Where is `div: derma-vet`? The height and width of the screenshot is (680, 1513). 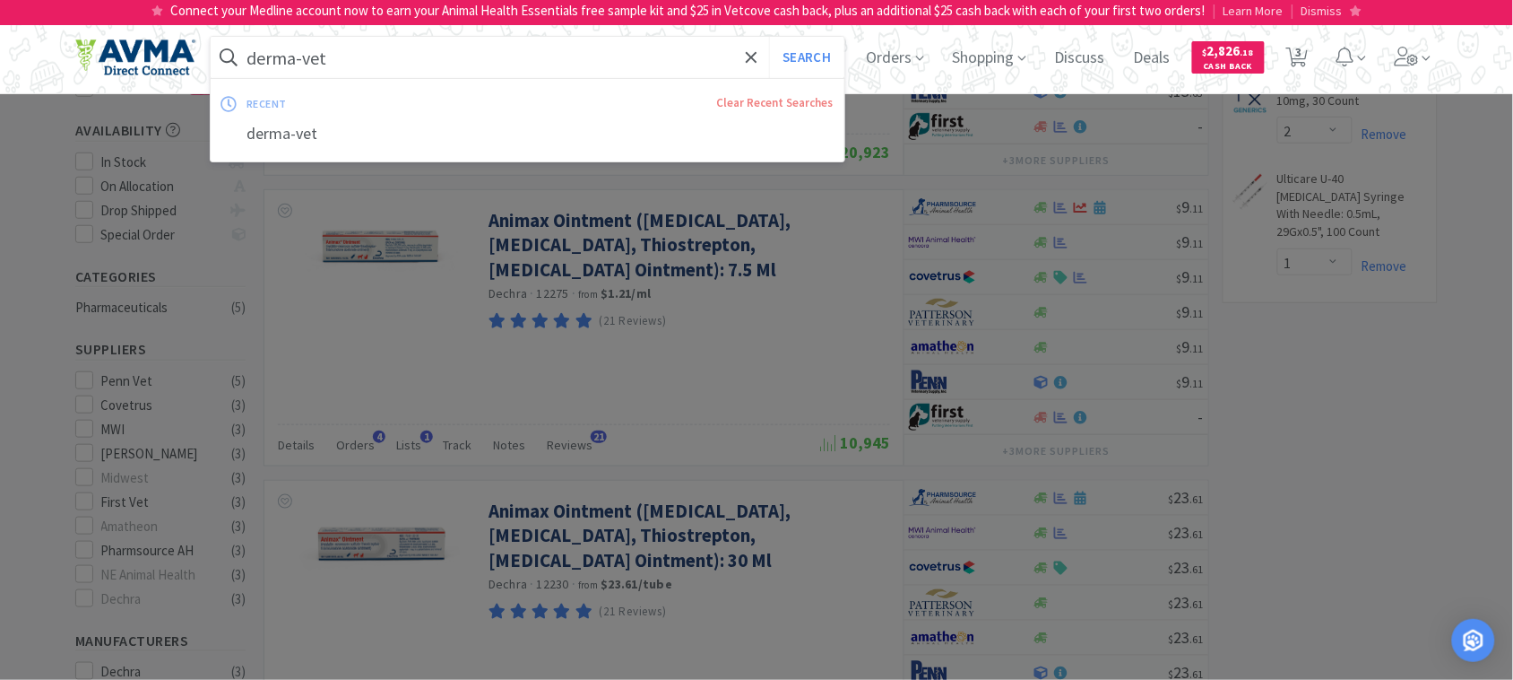
div: derma-vet is located at coordinates (527, 134).